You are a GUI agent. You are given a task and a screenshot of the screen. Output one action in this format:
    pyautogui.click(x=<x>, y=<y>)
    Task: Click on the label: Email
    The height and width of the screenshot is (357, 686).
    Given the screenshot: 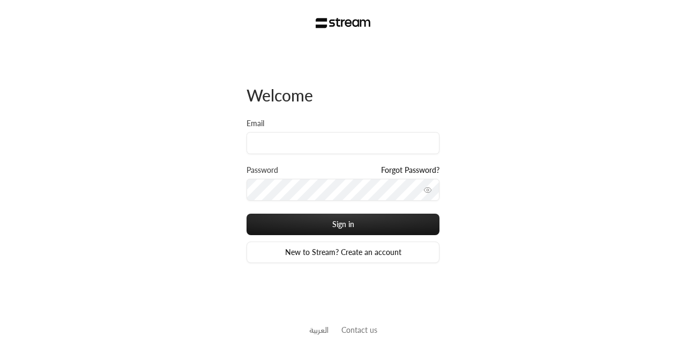 What is the action you would take?
    pyautogui.click(x=255, y=123)
    